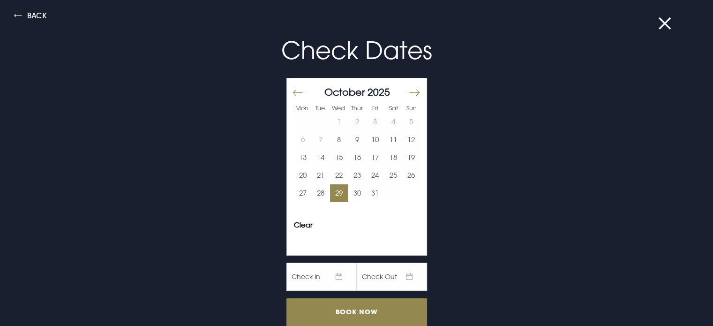 This screenshot has height=326, width=713. What do you see at coordinates (339, 157) in the screenshot?
I see `button: 15` at bounding box center [339, 157].